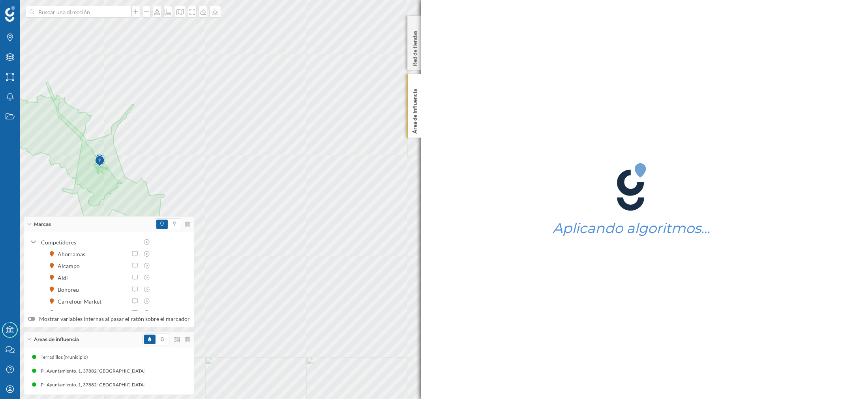 Image resolution: width=842 pixels, height=399 pixels. I want to click on div: Competidores, so click(90, 242).